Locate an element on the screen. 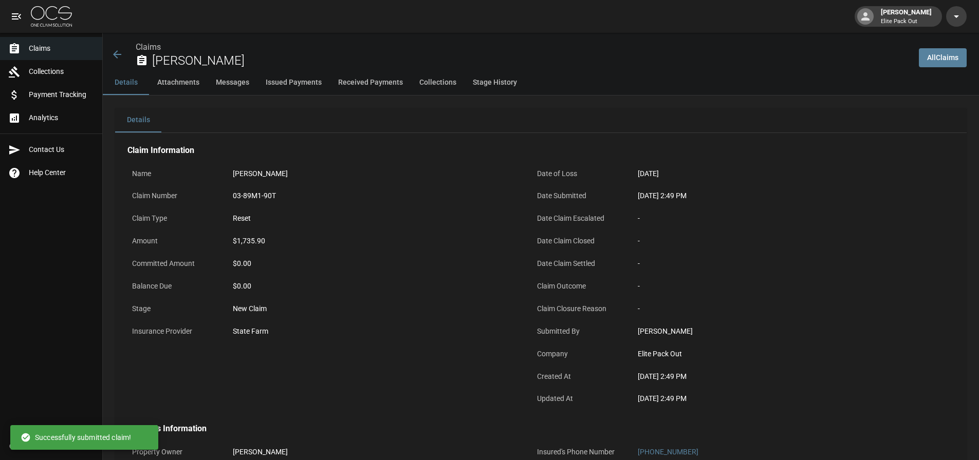 The image size is (979, 460). button: Messages is located at coordinates (232, 83).